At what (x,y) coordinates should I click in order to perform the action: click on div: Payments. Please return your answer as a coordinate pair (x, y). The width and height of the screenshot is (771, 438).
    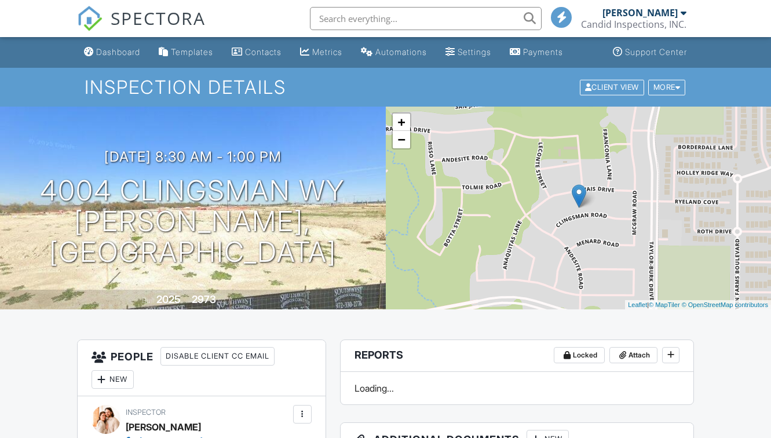
    Looking at the image, I should click on (543, 52).